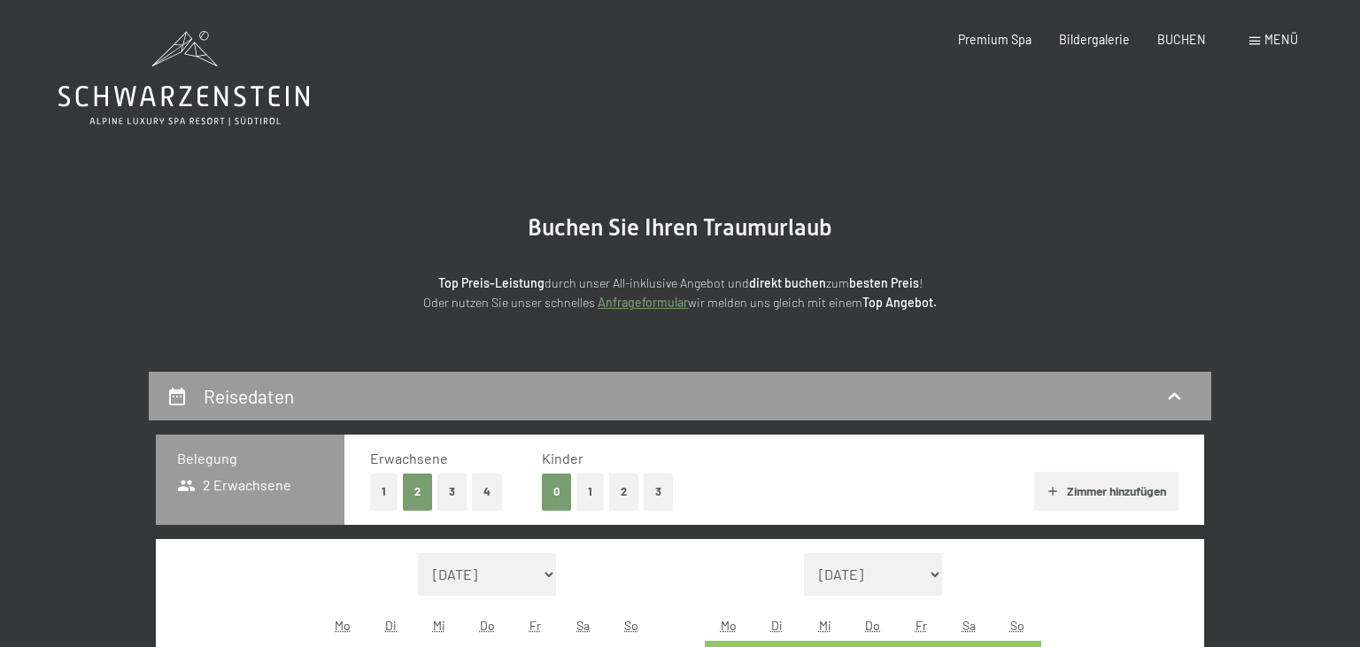 This screenshot has height=647, width=1360. I want to click on button: Zimmer hinzufügen, so click(1106, 492).